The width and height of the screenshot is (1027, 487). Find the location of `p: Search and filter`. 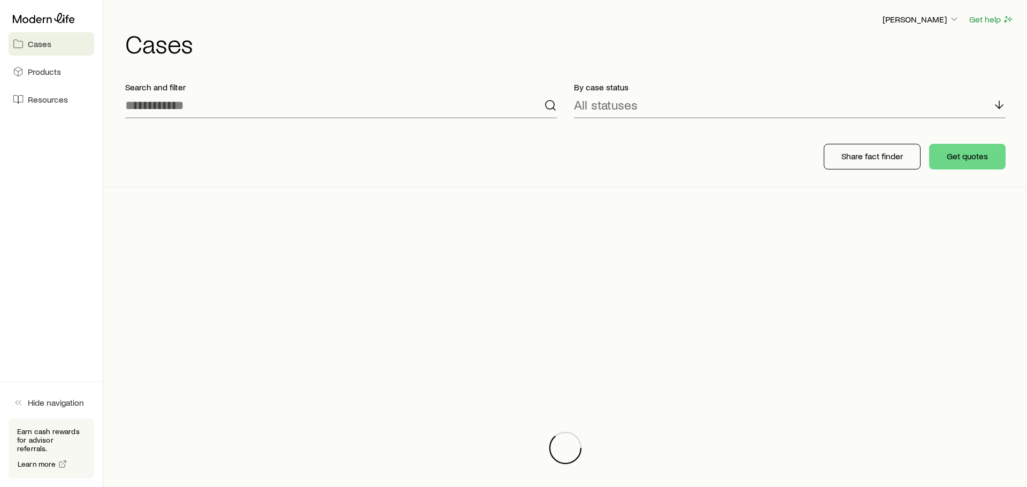

p: Search and filter is located at coordinates (341, 87).